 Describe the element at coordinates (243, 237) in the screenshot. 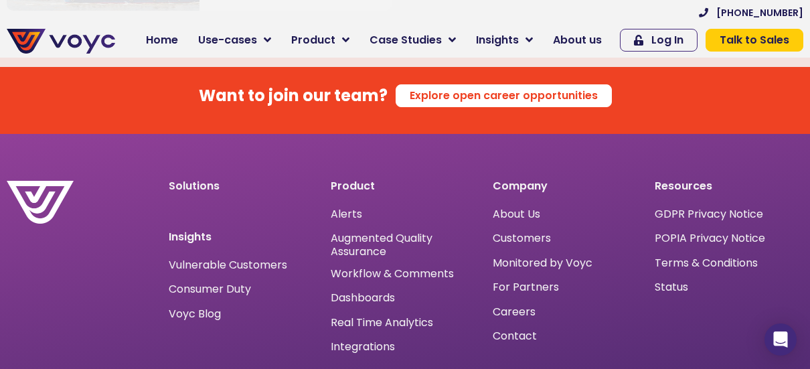

I see `p: Insights` at that location.